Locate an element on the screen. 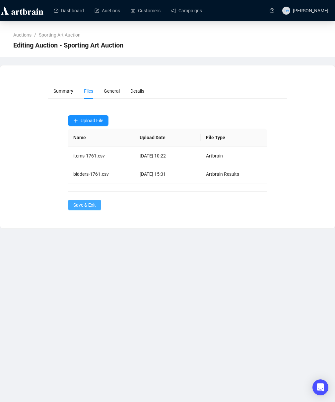 The image size is (335, 402). span: Upload File is located at coordinates (92, 120).